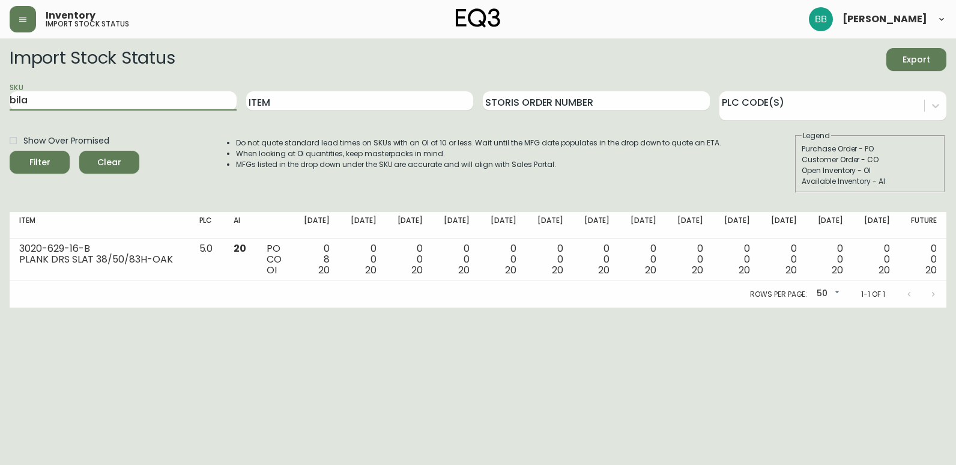  Describe the element at coordinates (917, 59) in the screenshot. I see `button: Export` at that location.